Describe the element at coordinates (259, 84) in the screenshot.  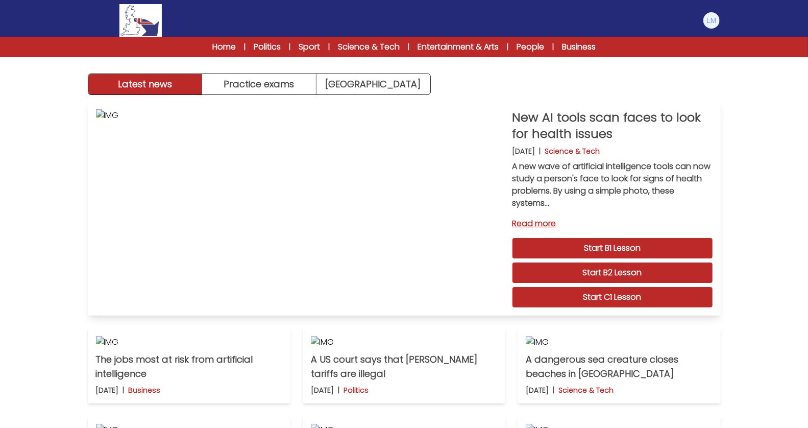
I see `button: Practice exams` at that location.